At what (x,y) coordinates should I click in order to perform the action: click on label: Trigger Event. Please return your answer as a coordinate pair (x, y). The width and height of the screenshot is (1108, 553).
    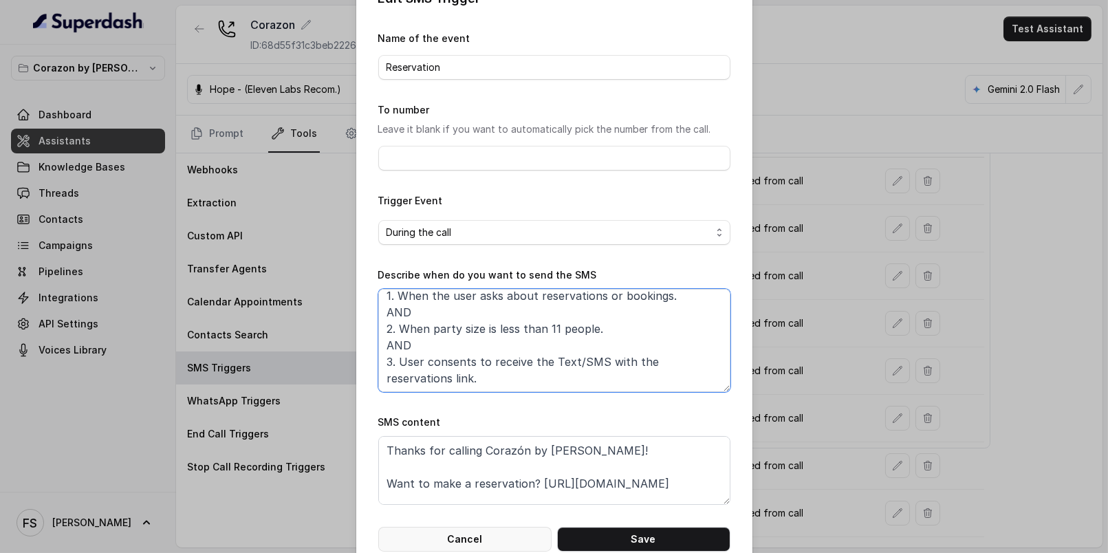
    Looking at the image, I should click on (411, 200).